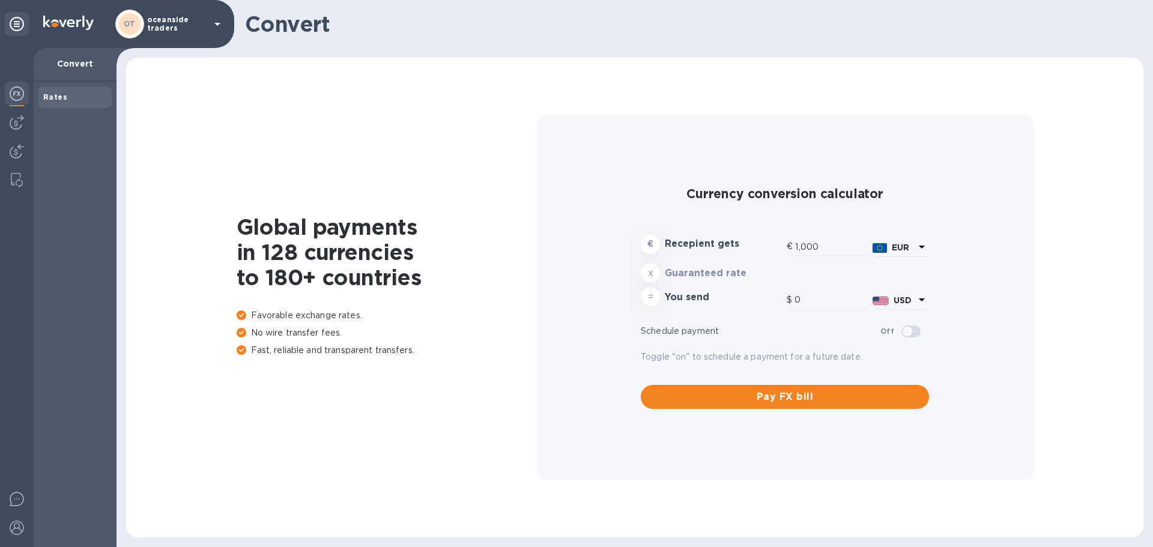  I want to click on b: Rates, so click(55, 97).